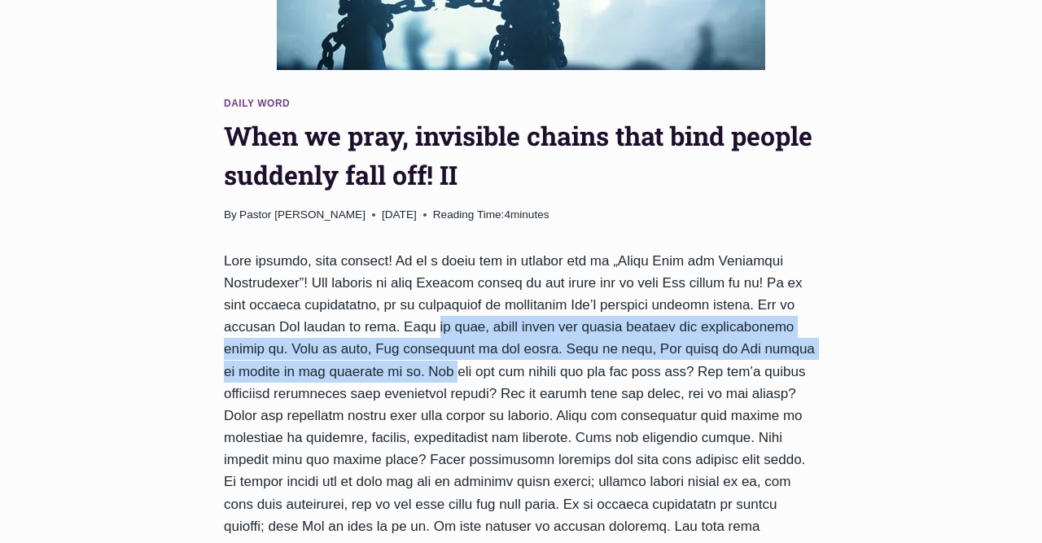  Describe the element at coordinates (230, 215) in the screenshot. I see `span: By` at that location.